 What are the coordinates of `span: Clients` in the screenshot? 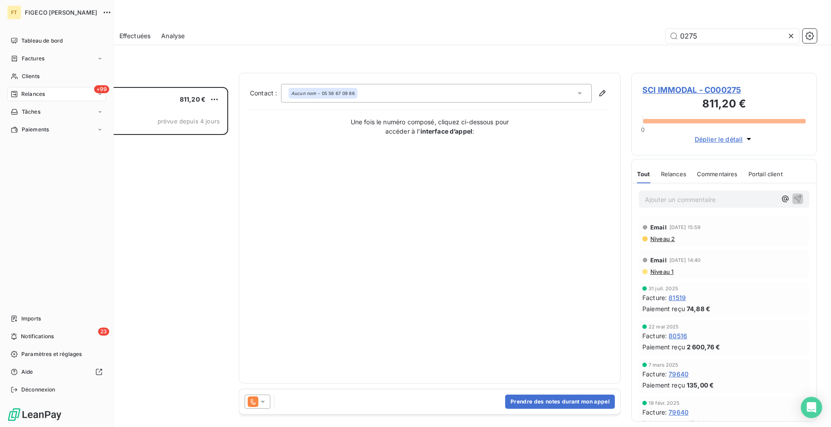 It's located at (31, 76).